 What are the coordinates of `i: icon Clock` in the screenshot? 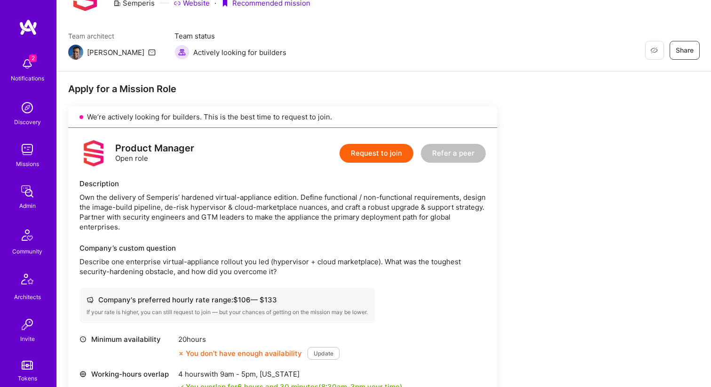 It's located at (83, 339).